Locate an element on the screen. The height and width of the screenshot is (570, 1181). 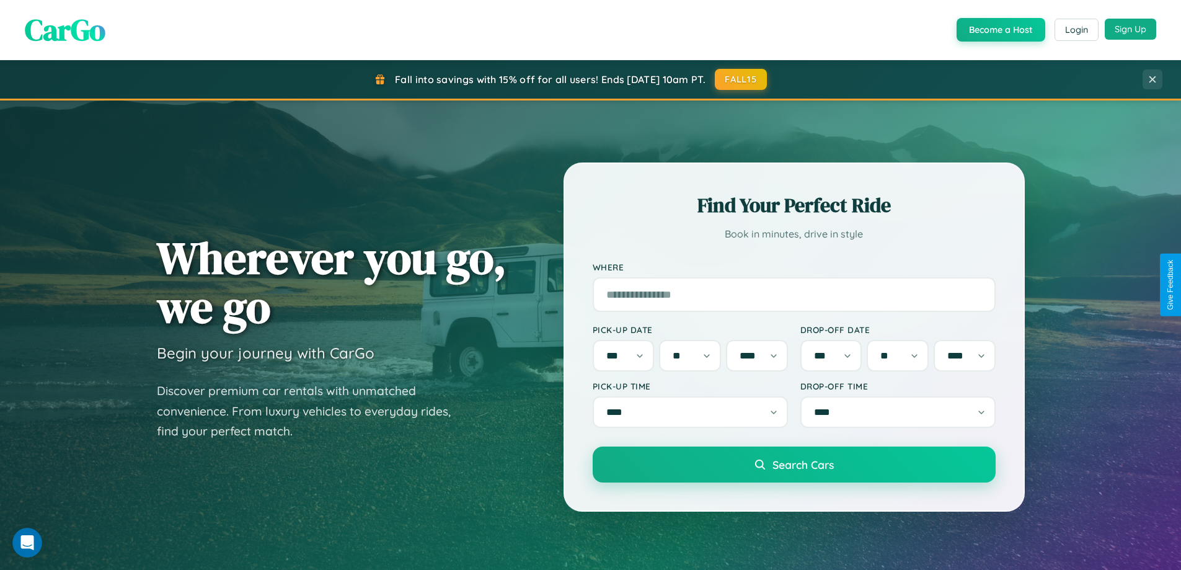
p: Book in minutes, drive in style is located at coordinates (794, 234).